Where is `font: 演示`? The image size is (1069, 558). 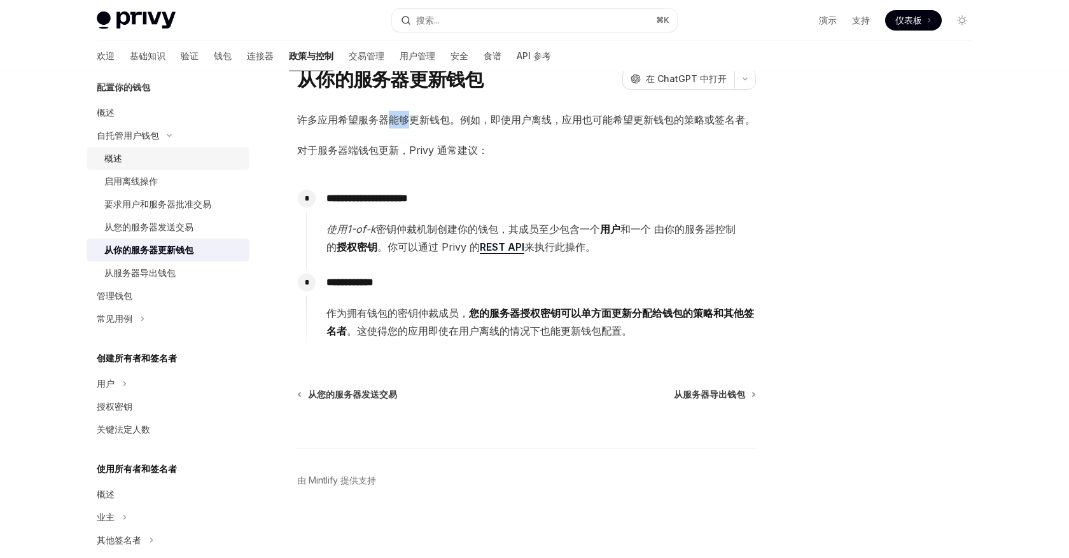 font: 演示 is located at coordinates (828, 20).